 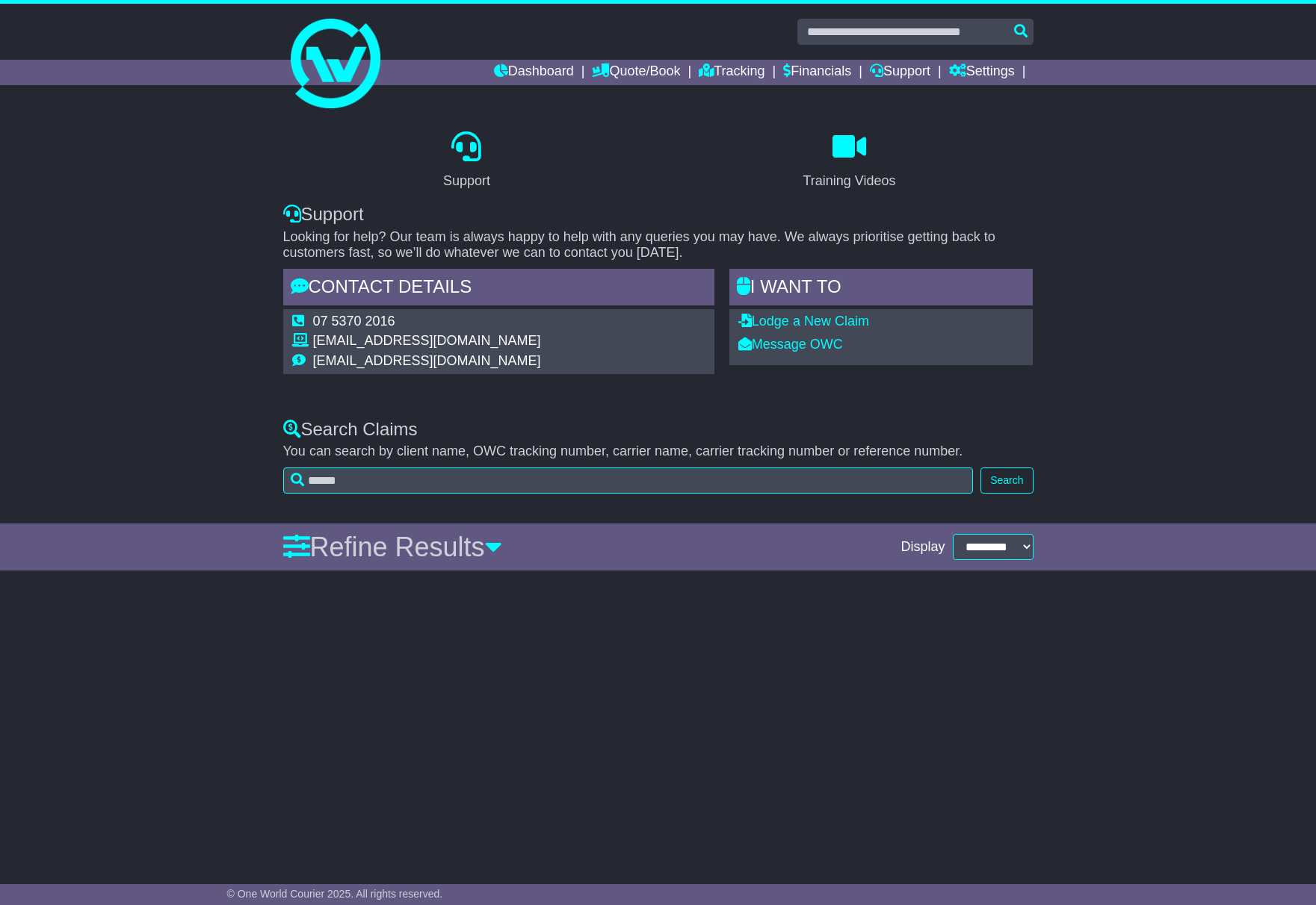 I want to click on a: Message OWC, so click(x=790, y=344).